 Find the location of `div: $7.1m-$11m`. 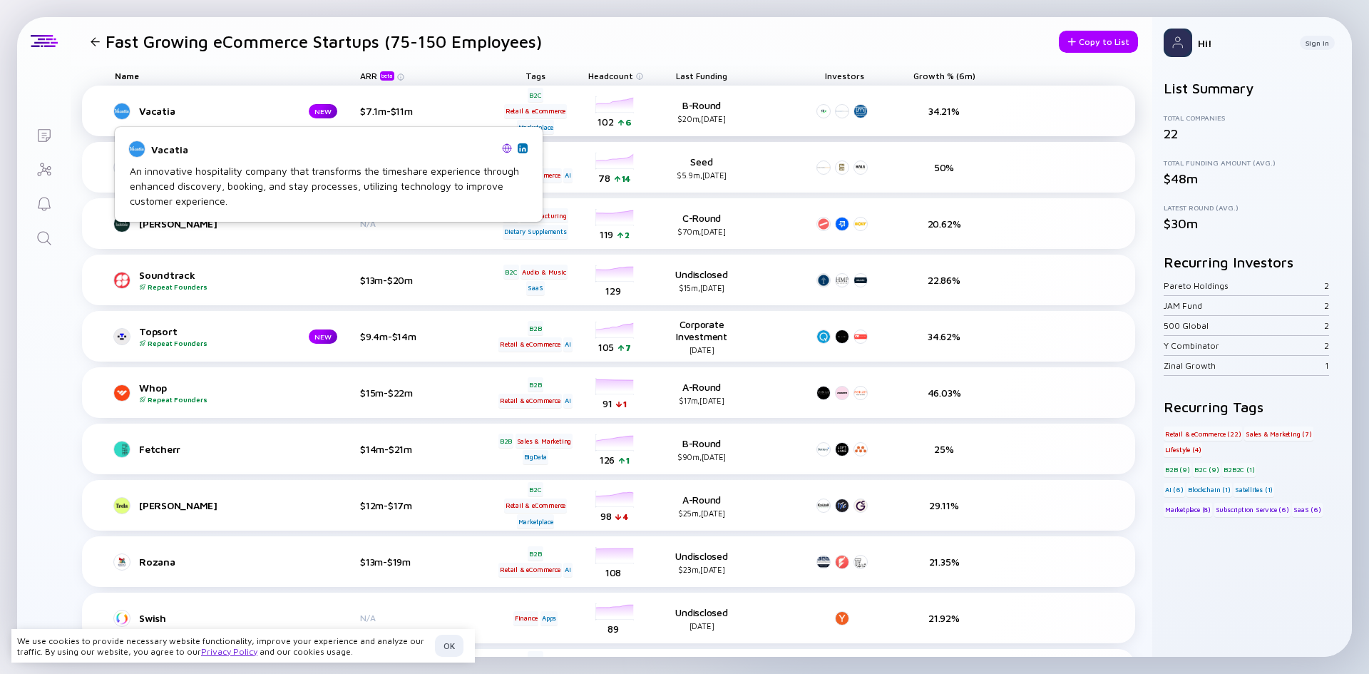

div: $7.1m-$11m is located at coordinates (407, 111).